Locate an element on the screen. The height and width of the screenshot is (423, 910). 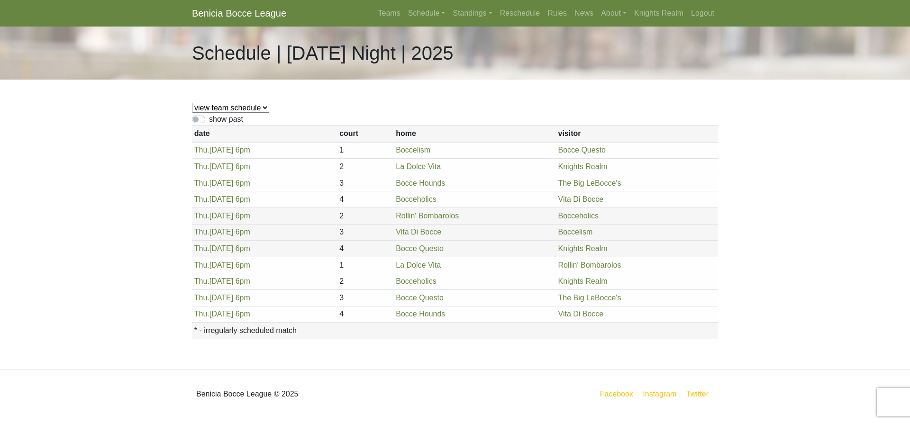
a: Facebook is located at coordinates (616, 394).